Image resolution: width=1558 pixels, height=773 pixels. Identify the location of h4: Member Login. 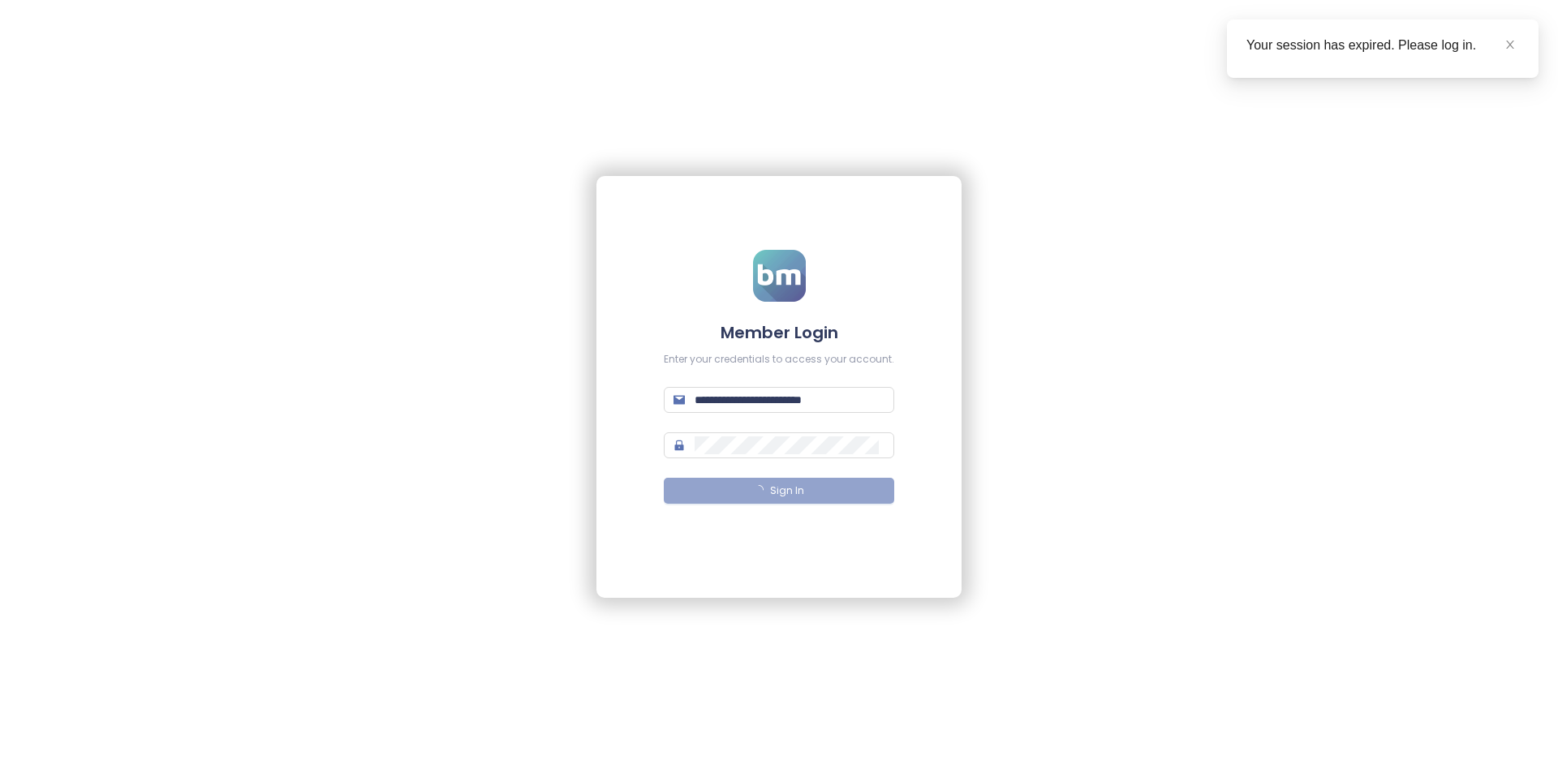
(779, 333).